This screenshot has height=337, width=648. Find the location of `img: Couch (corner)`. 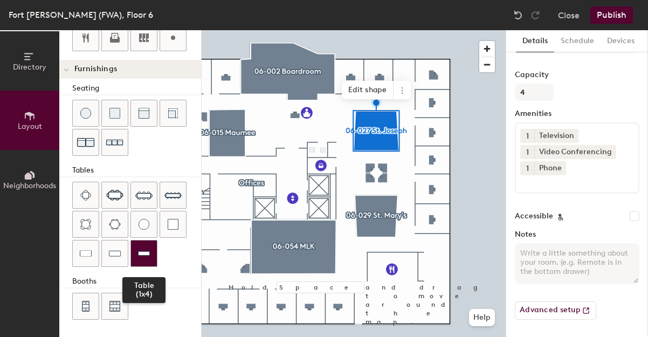

img: Couch (corner) is located at coordinates (173, 113).